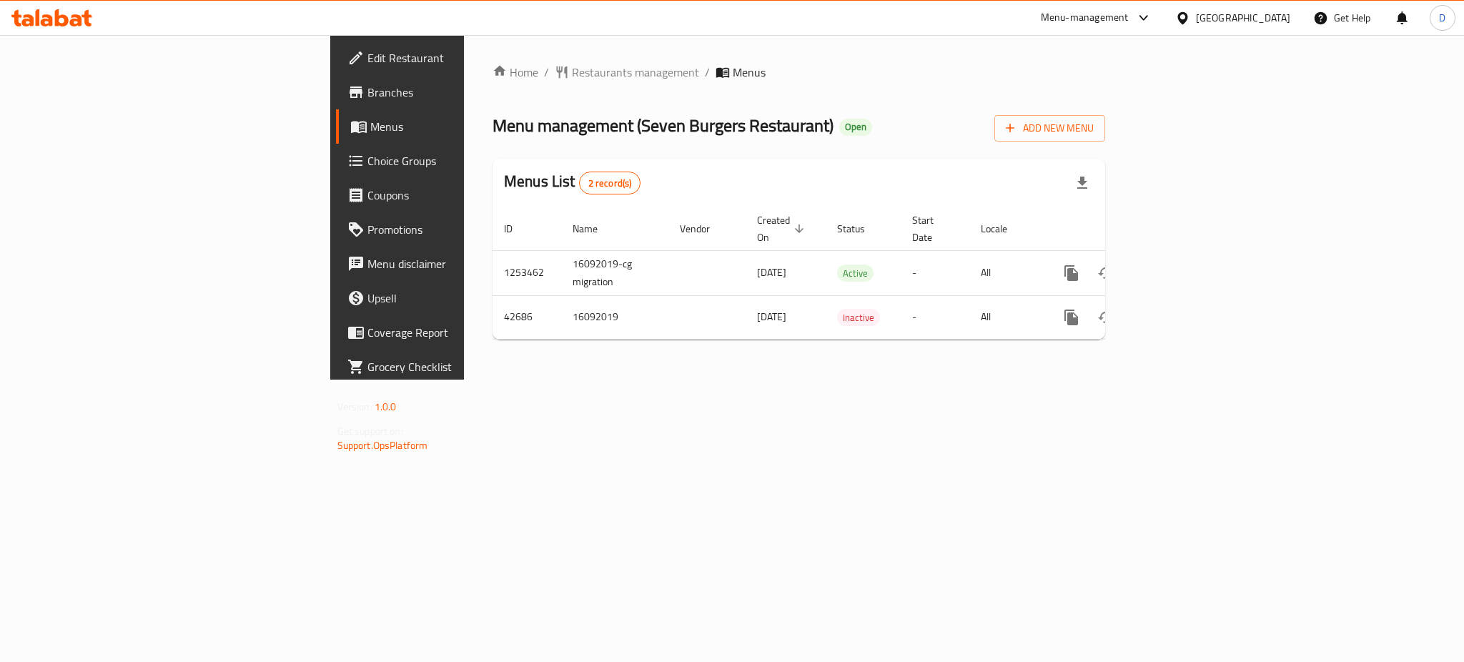  What do you see at coordinates (932, 229) in the screenshot?
I see `span: Start Date` at bounding box center [932, 229].